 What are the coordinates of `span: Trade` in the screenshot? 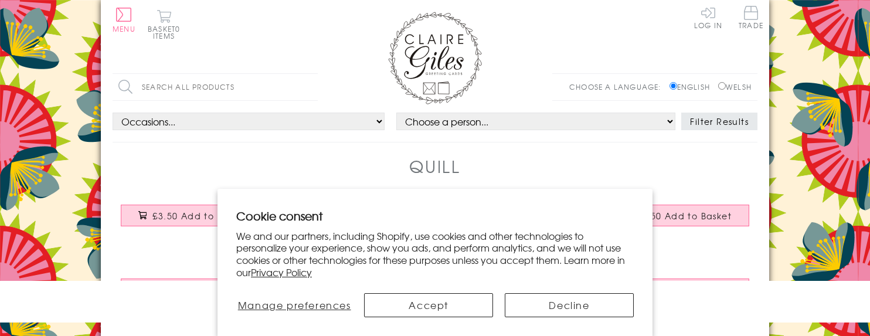 It's located at (751, 17).